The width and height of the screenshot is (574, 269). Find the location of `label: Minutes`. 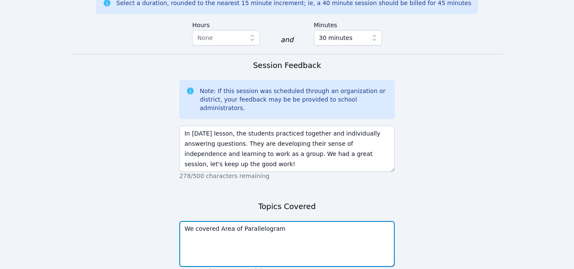

label: Minutes is located at coordinates (348, 24).